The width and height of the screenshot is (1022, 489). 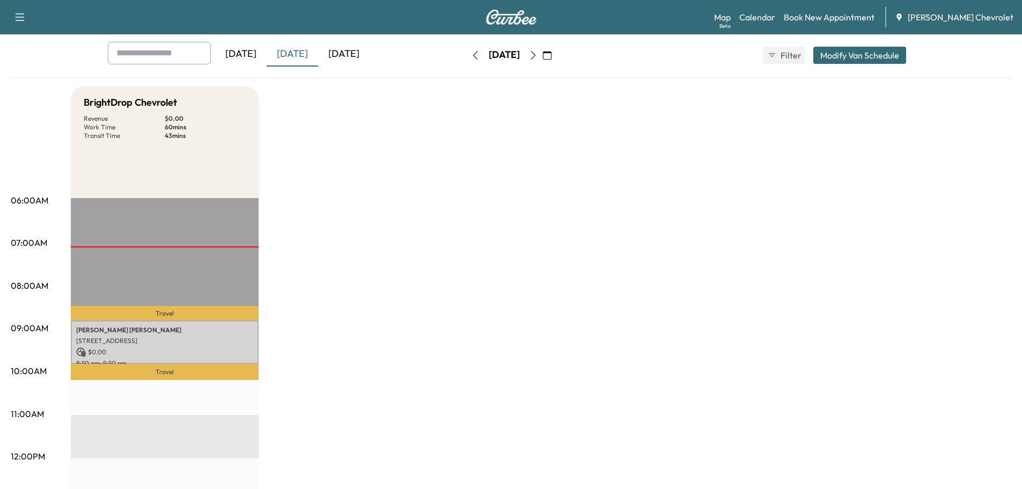 I want to click on img: Curbee Logo, so click(x=511, y=17).